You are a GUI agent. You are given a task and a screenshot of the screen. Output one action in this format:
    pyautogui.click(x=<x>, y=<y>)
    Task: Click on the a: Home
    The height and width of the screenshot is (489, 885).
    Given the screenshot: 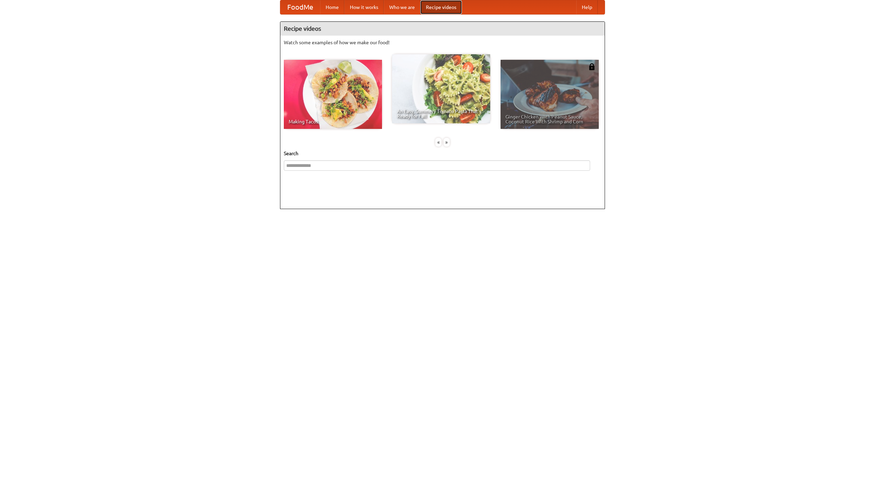 What is the action you would take?
    pyautogui.click(x=332, y=7)
    